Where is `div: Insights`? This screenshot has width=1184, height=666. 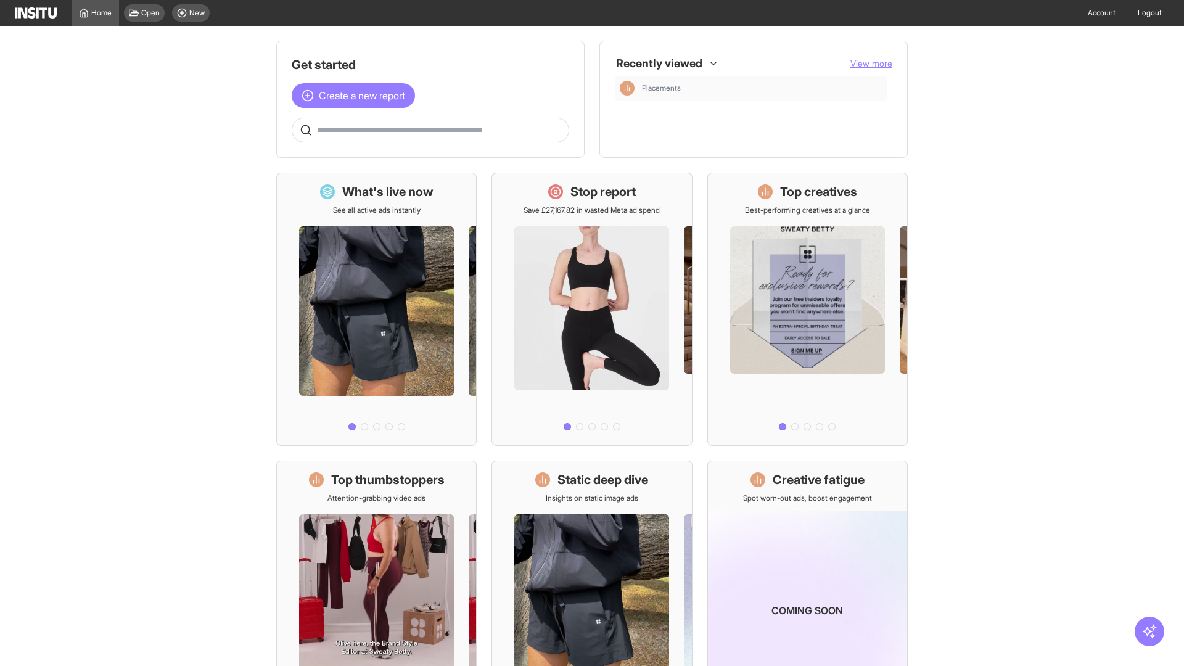 div: Insights is located at coordinates (627, 88).